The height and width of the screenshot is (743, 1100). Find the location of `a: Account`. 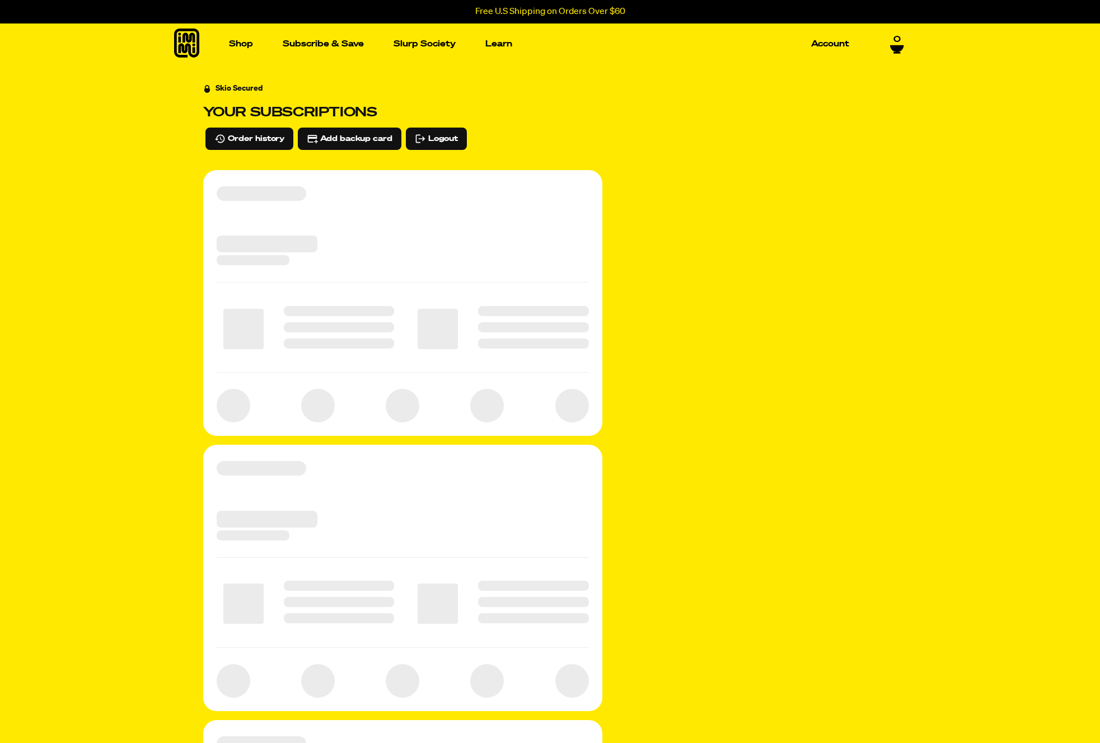

a: Account is located at coordinates (830, 44).